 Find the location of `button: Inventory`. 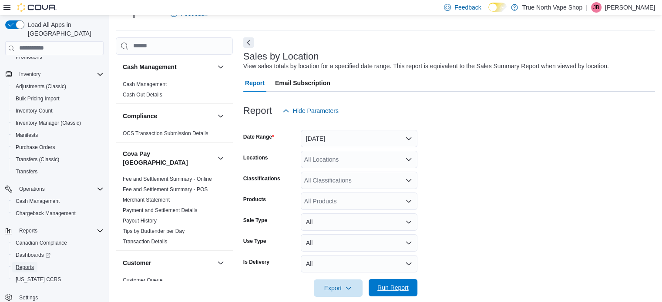

button: Inventory is located at coordinates (54, 74).